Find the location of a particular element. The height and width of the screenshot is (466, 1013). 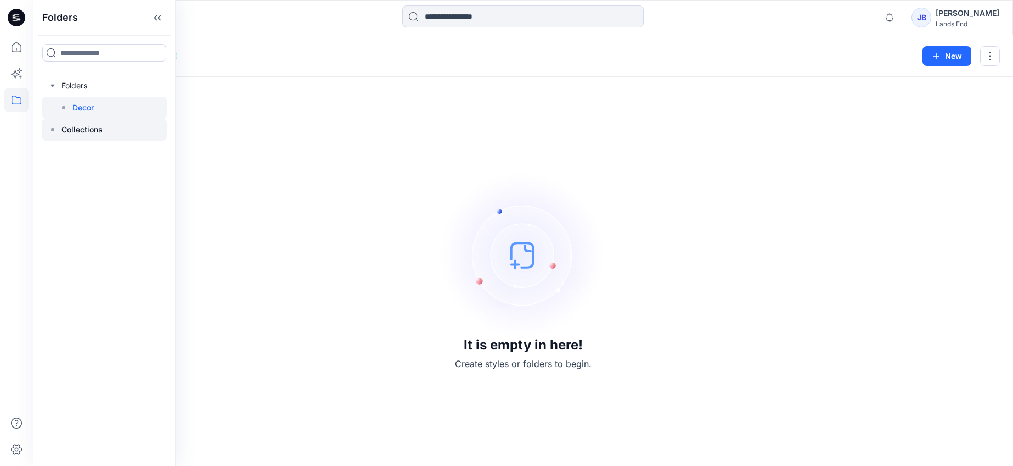

div: Lands End is located at coordinates (968, 24).